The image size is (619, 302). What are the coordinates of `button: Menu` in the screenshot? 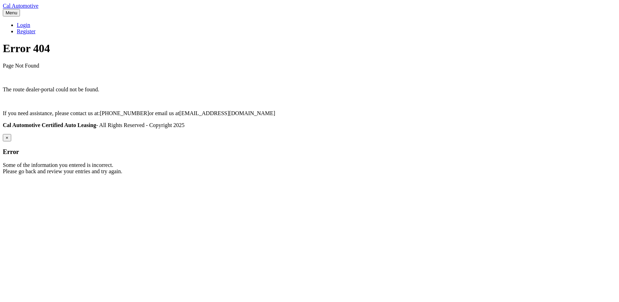 It's located at (11, 13).